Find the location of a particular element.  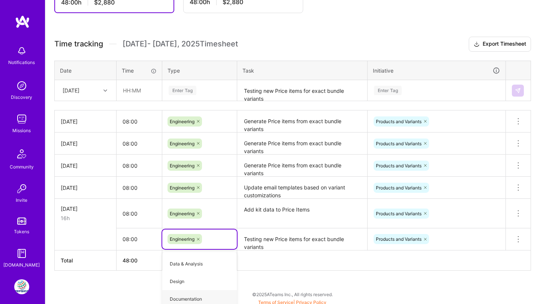

img: logo is located at coordinates (22, 22).